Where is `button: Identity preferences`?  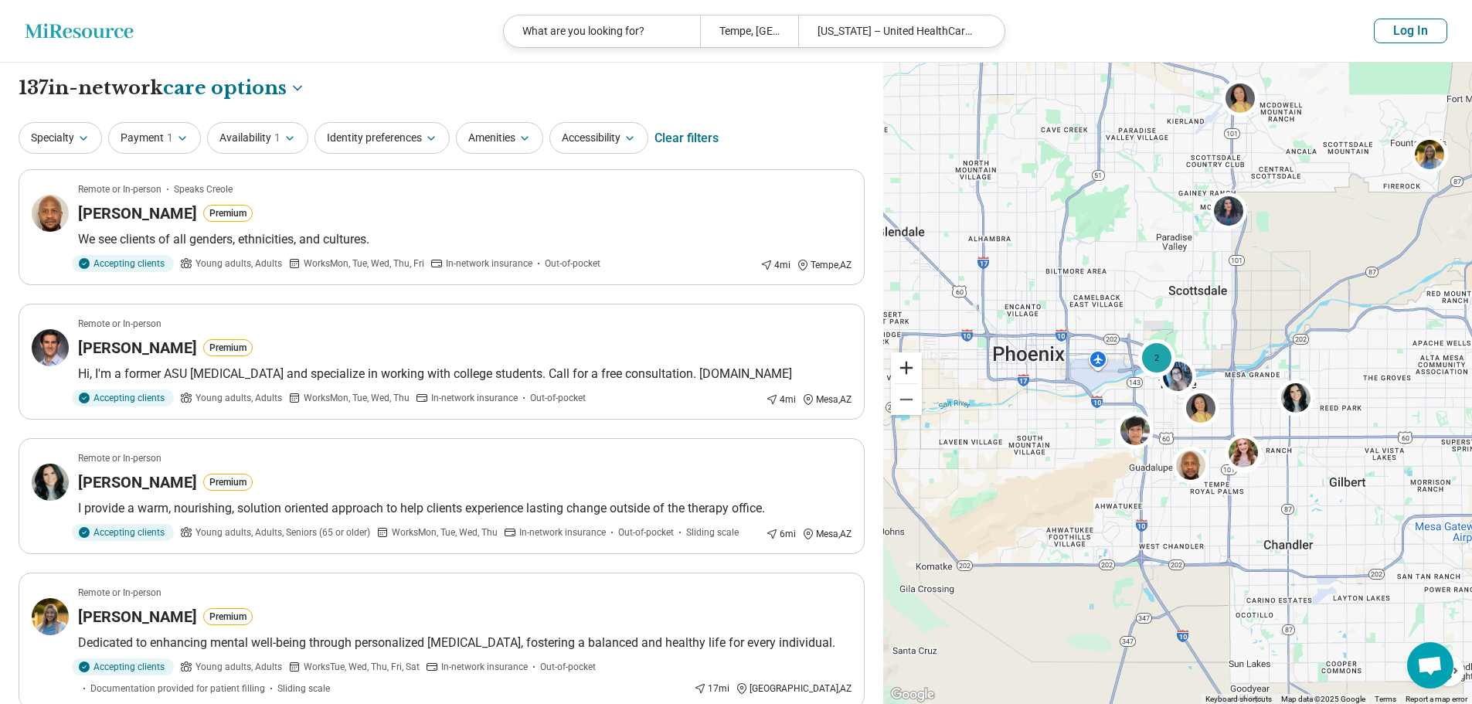
button: Identity preferences is located at coordinates (382, 138).